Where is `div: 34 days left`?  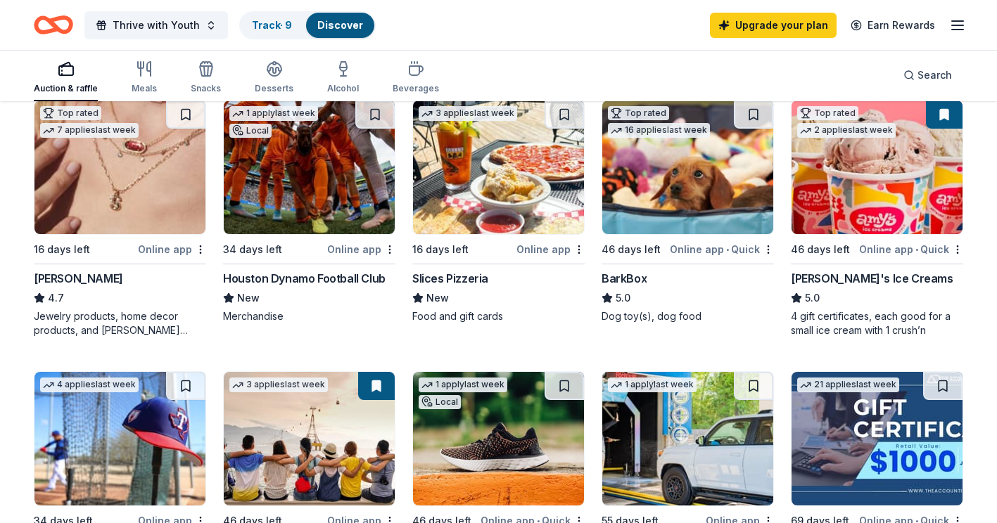
div: 34 days left is located at coordinates (253, 250).